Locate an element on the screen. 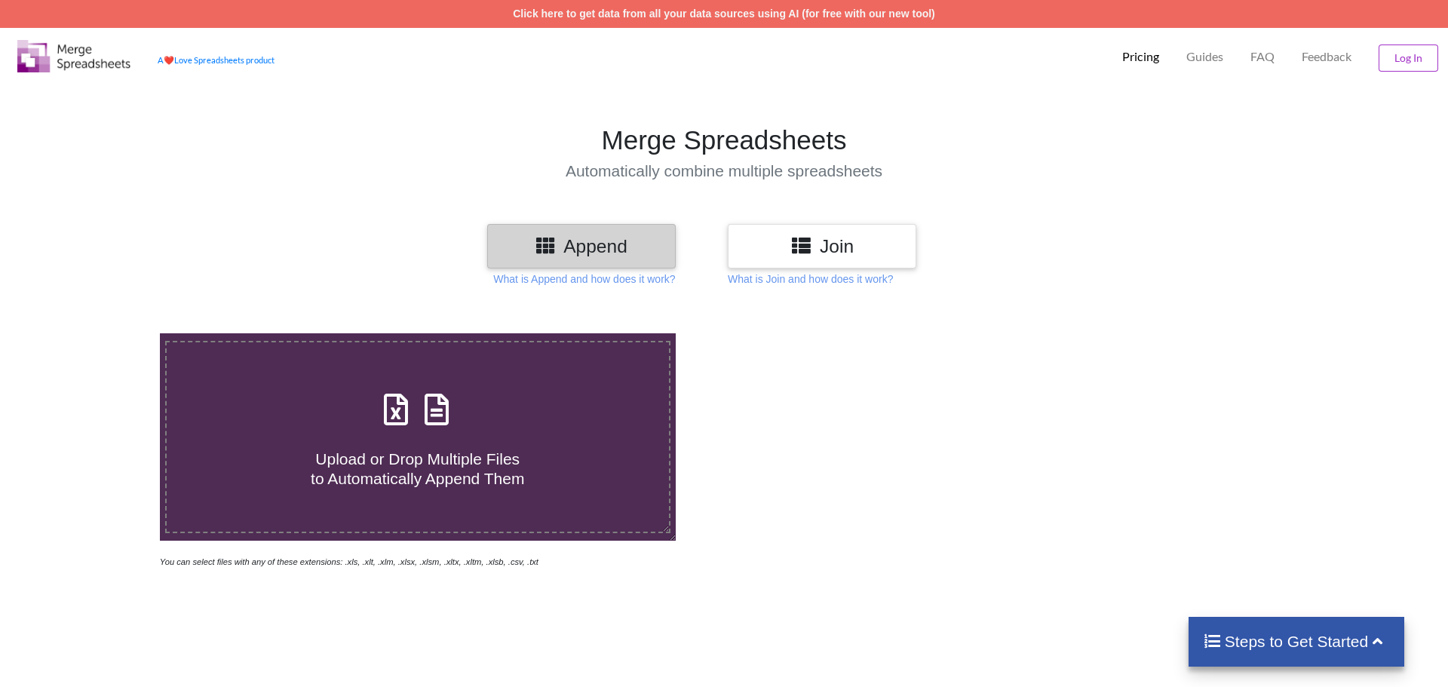  p: FAQ is located at coordinates (1262, 57).